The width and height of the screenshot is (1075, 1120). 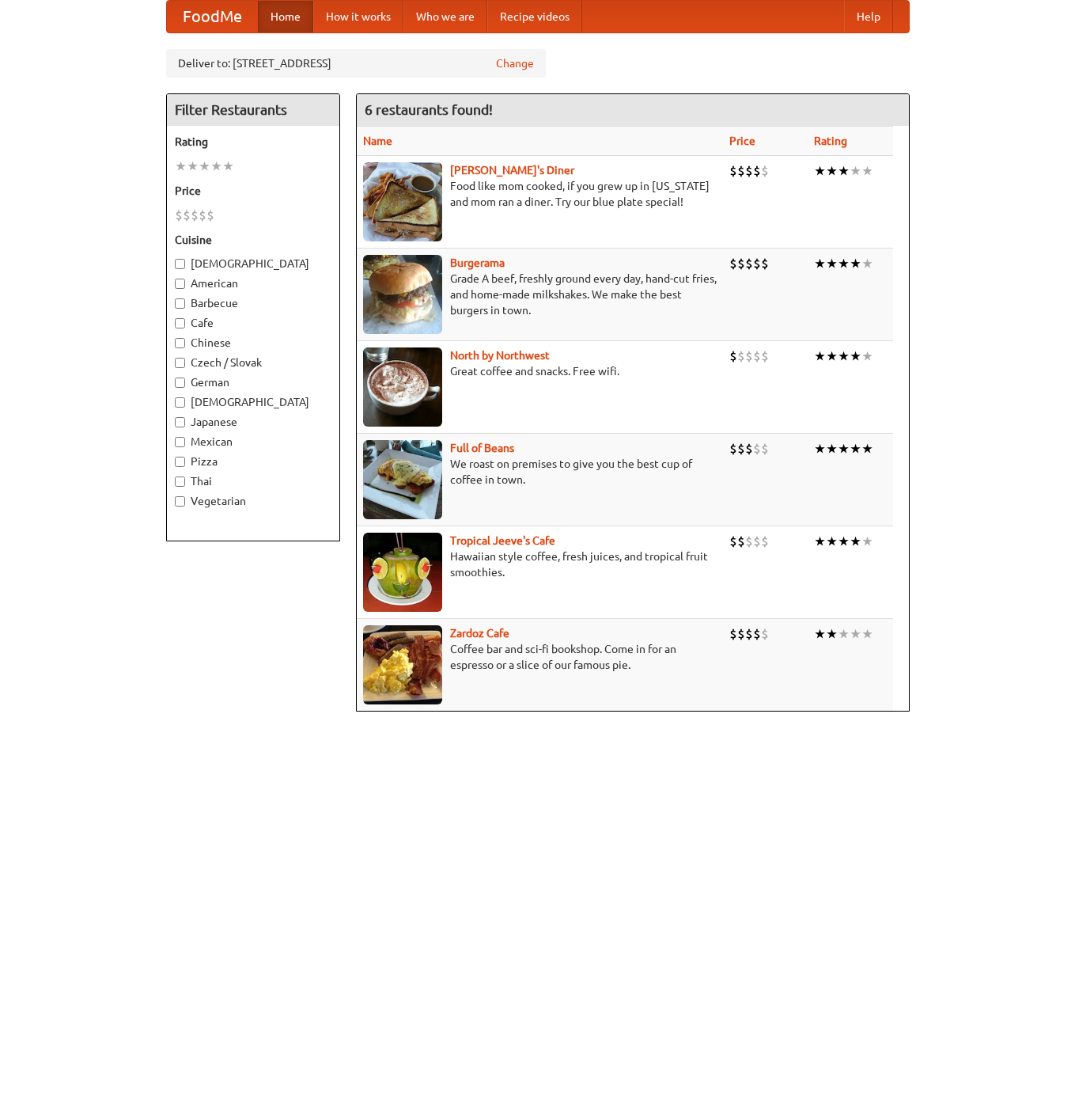 What do you see at coordinates (540, 371) in the screenshot?
I see `p: Great coffee and snacks. Free wifi.` at bounding box center [540, 371].